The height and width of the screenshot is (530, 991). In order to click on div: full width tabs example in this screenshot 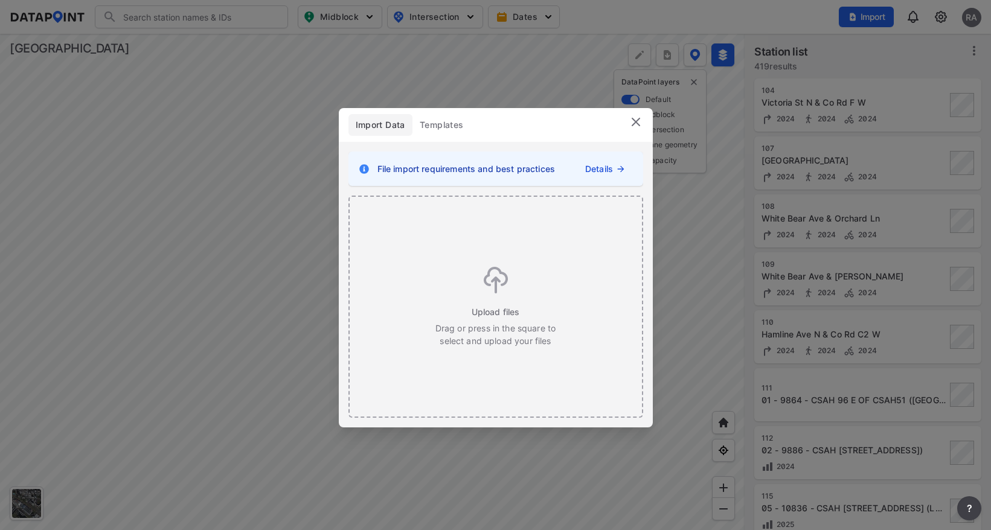, I will do `click(409, 125)`.